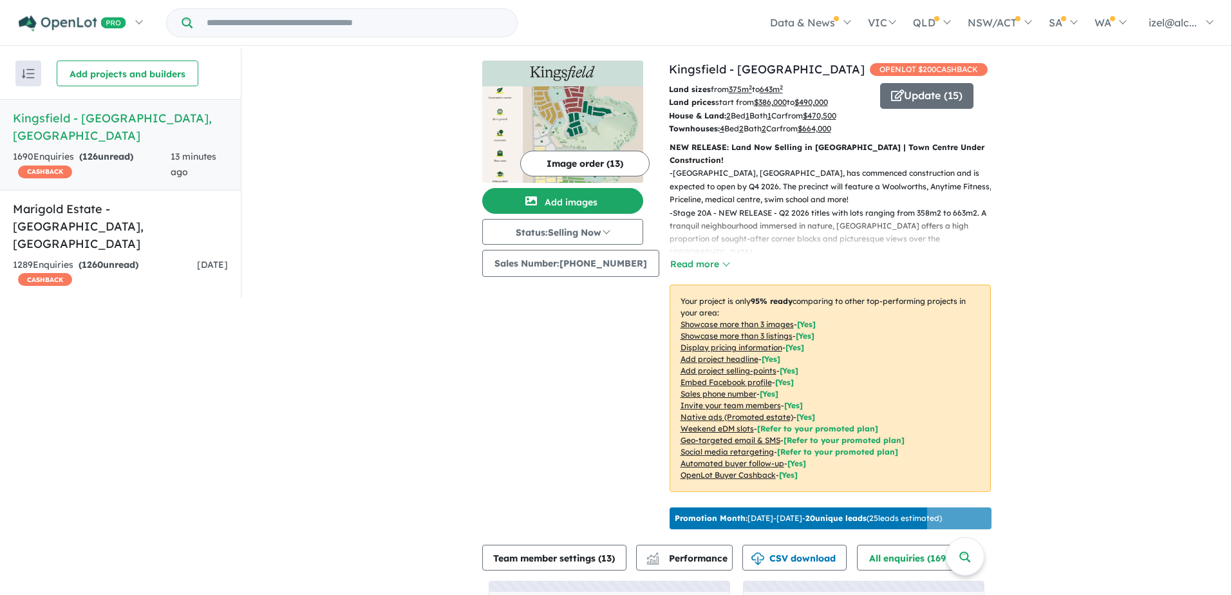 This screenshot has width=1231, height=595. What do you see at coordinates (694, 128) in the screenshot?
I see `b: Townhouses:` at bounding box center [694, 128].